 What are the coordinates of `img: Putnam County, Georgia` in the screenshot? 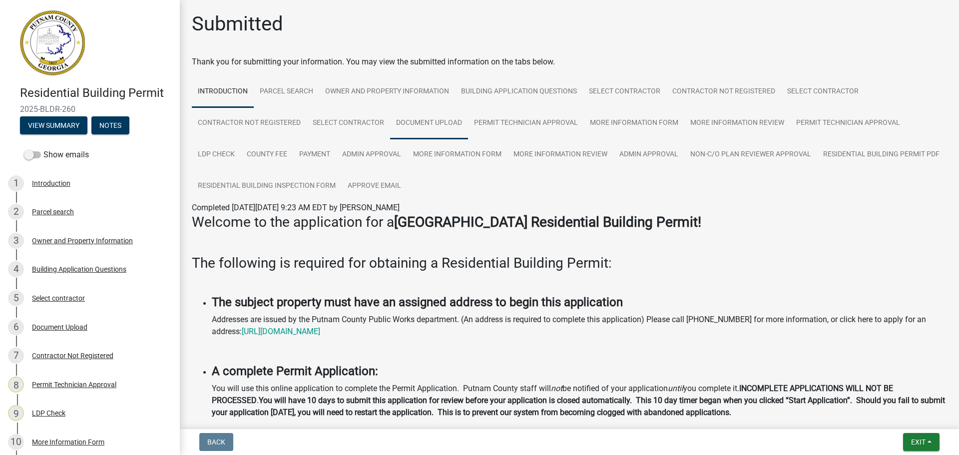 It's located at (52, 43).